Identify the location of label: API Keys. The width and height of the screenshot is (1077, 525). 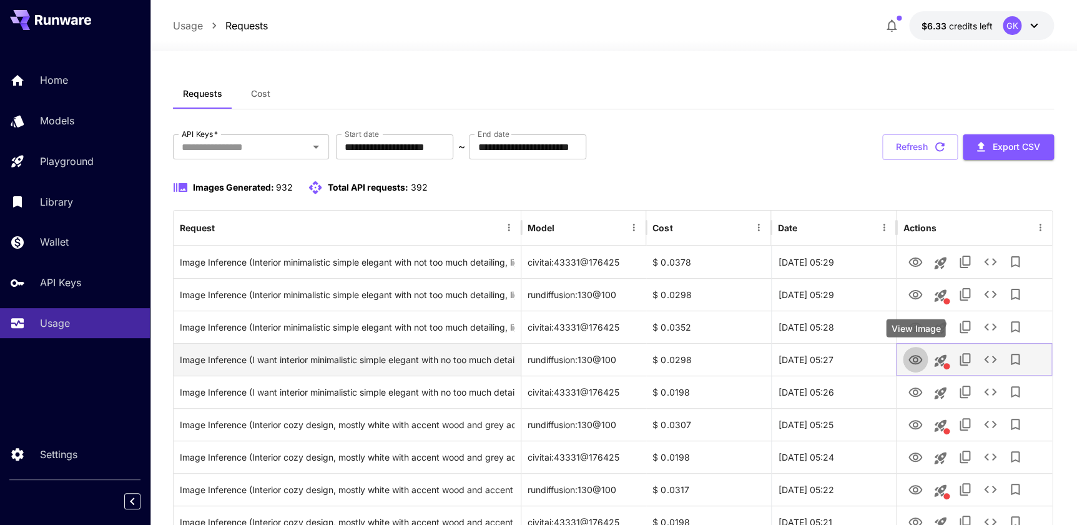
(200, 134).